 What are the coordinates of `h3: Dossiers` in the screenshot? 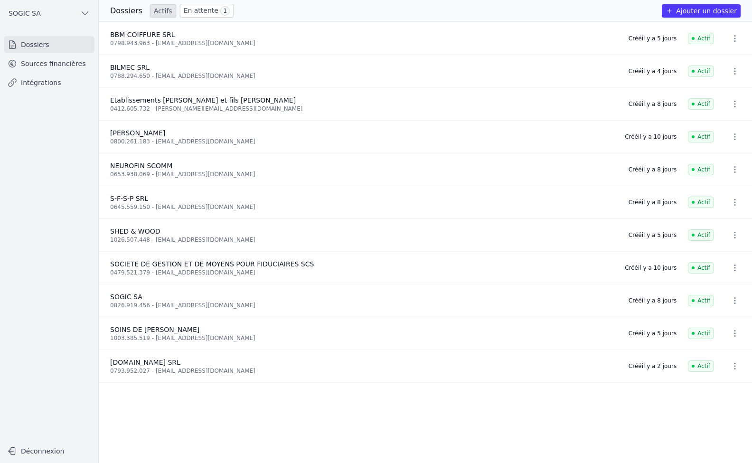 It's located at (126, 11).